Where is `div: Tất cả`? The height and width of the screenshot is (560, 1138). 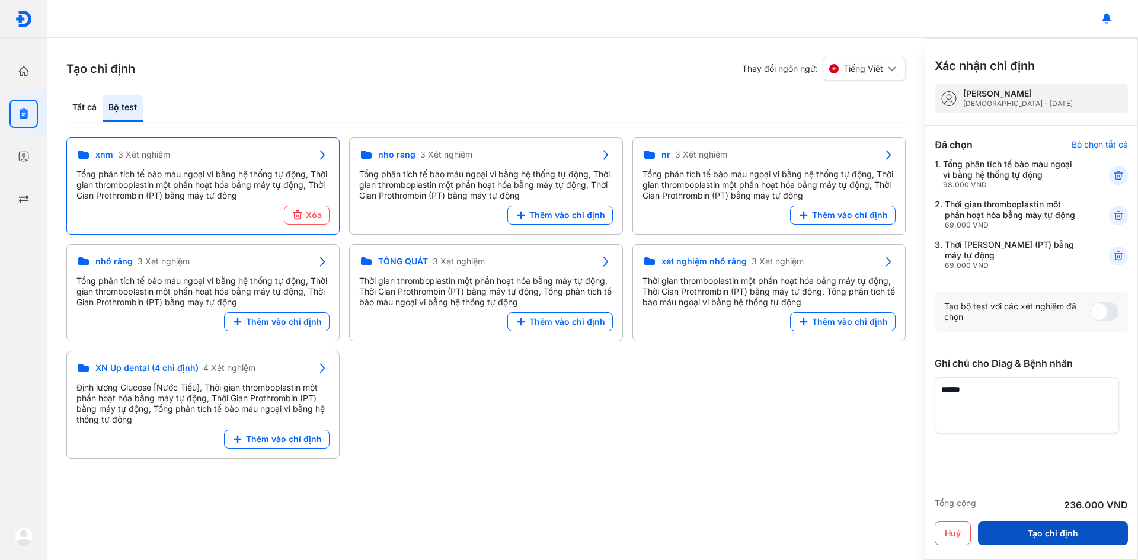
div: Tất cả is located at coordinates (84, 108).